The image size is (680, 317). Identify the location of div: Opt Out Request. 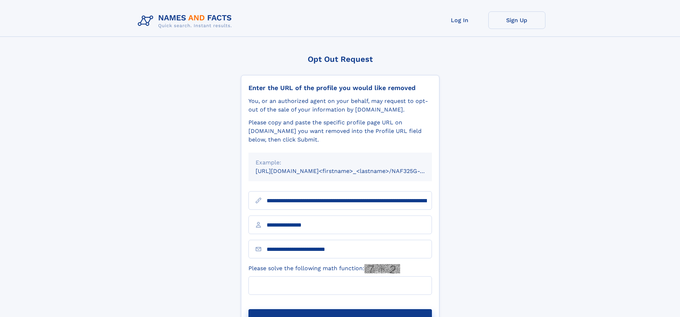
(340, 59).